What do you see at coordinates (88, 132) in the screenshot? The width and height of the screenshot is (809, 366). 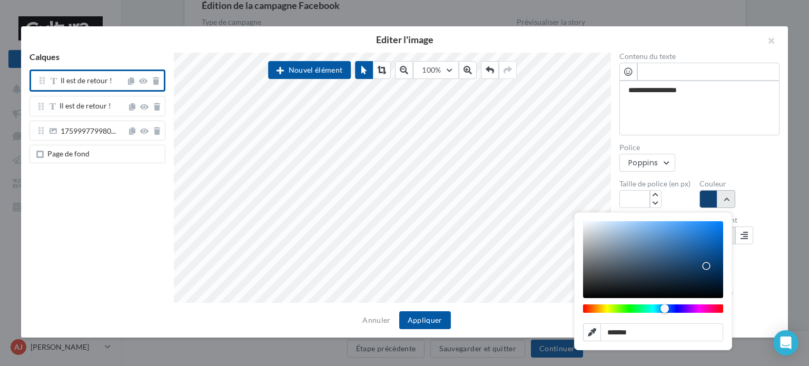 I see `span: 175999779980...` at bounding box center [88, 132].